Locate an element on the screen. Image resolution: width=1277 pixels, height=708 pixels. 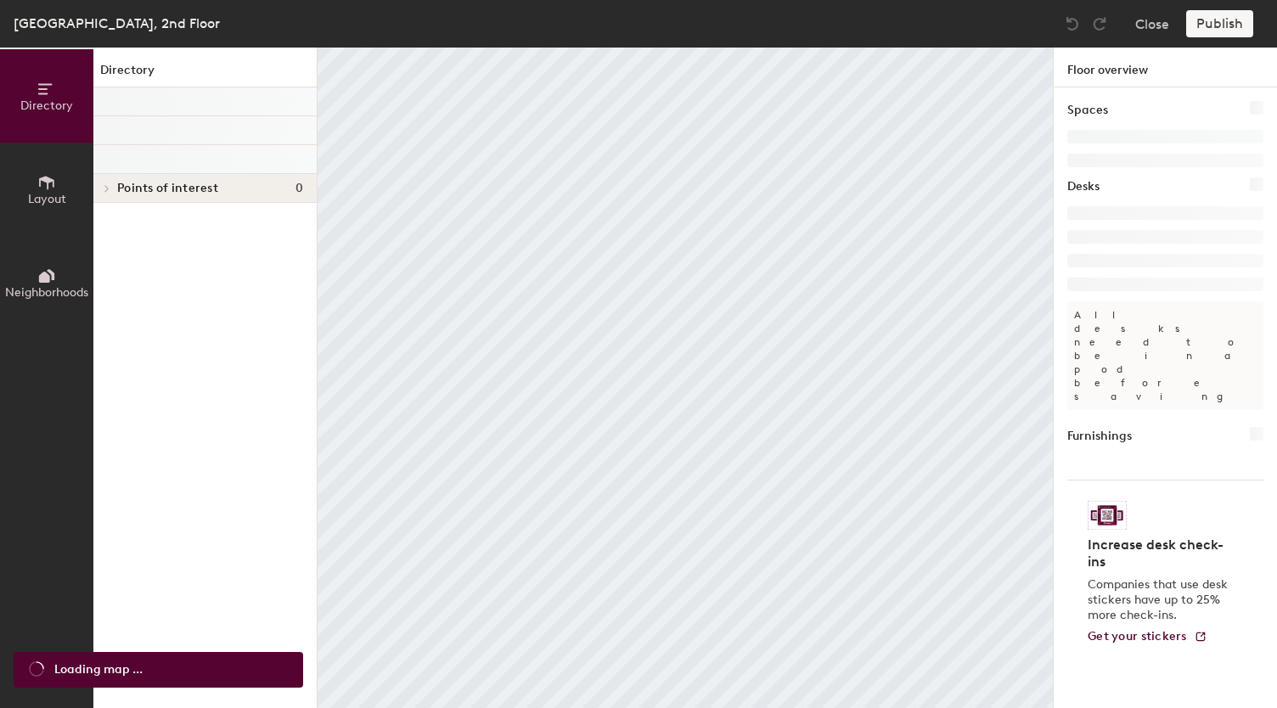
h1: Directory is located at coordinates (205, 74).